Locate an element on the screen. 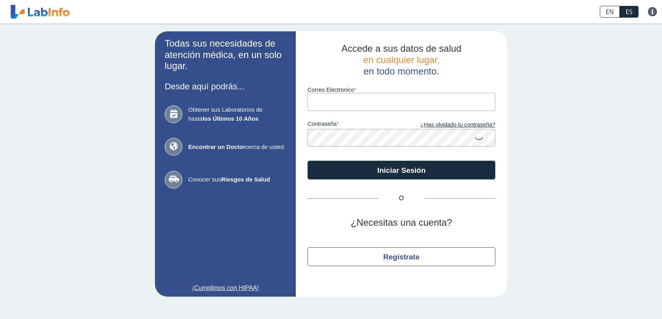  span: Obtener sus Laboratorios de hasta is located at coordinates (237, 114).